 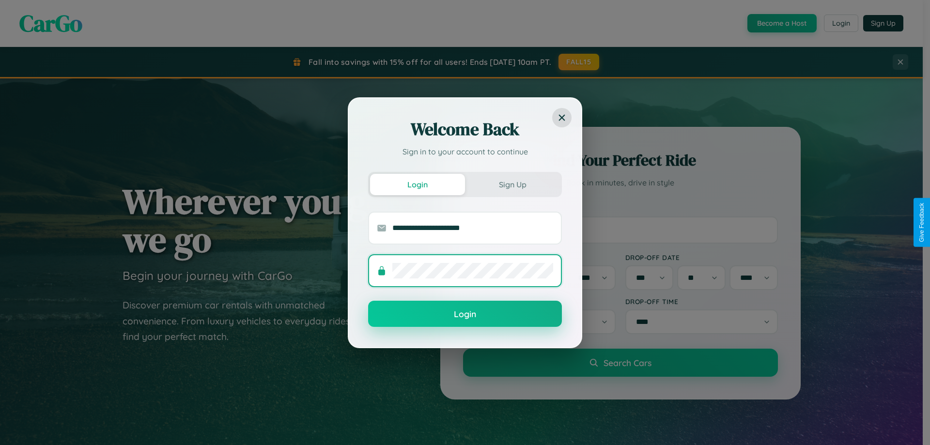 I want to click on h2: Welcome Back, so click(x=465, y=129).